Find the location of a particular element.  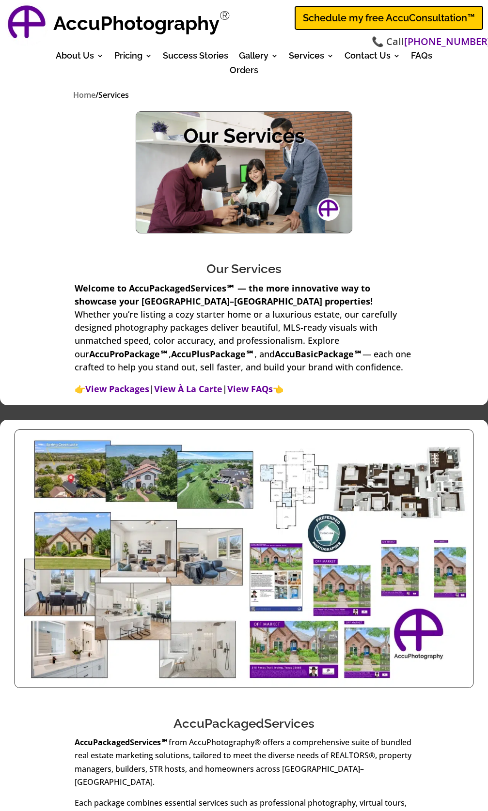

a: View FAQs is located at coordinates (250, 389).